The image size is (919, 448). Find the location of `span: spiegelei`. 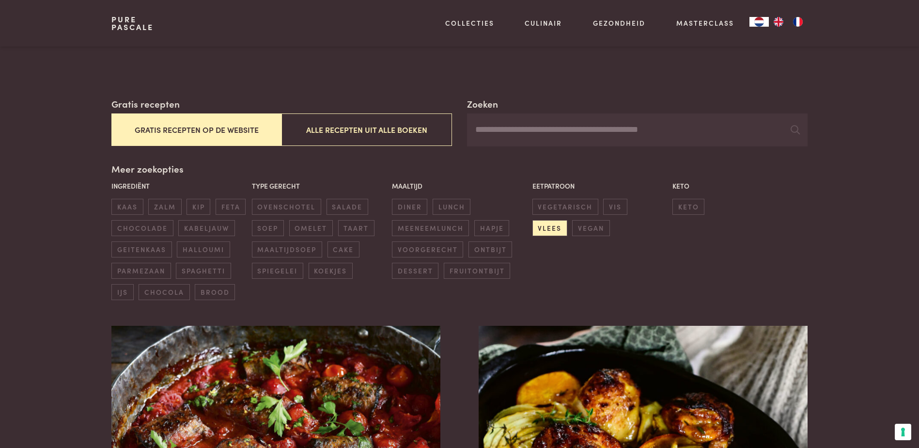

span: spiegelei is located at coordinates (278, 270).